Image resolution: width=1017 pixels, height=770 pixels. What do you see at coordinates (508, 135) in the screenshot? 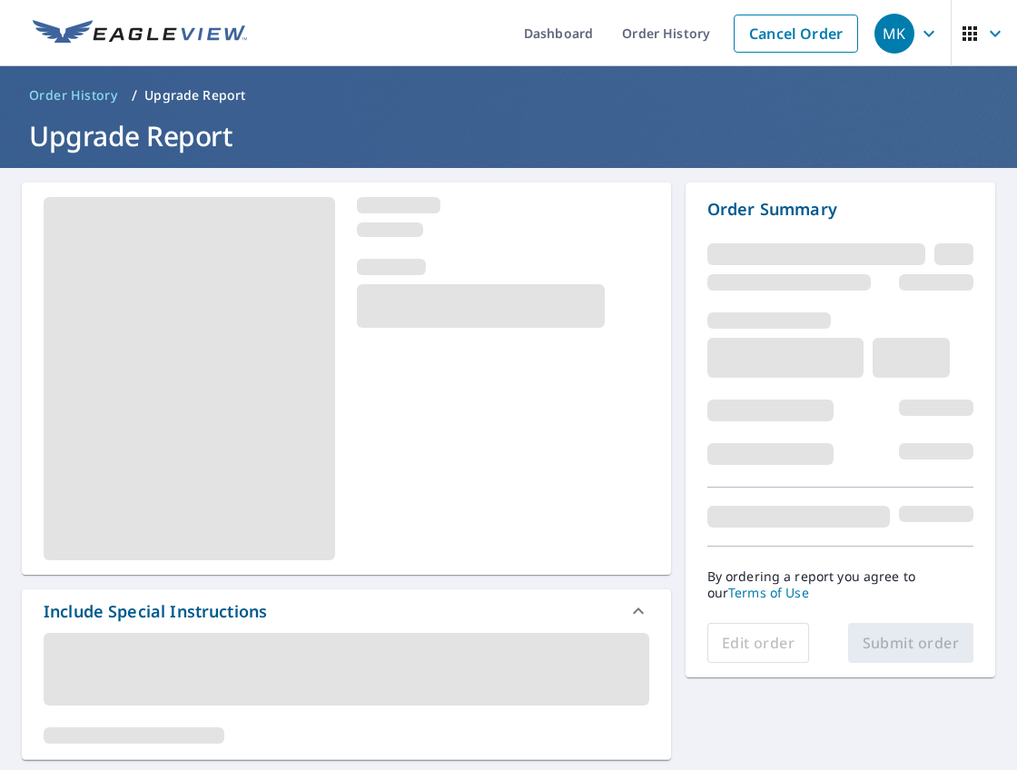
I see `h1: Upgrade Report` at bounding box center [508, 135].